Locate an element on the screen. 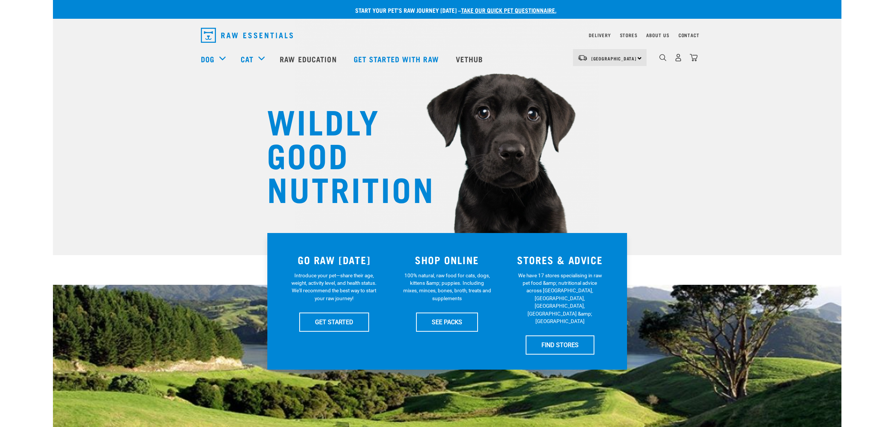 This screenshot has height=427, width=894. a: Contact is located at coordinates (689, 35).